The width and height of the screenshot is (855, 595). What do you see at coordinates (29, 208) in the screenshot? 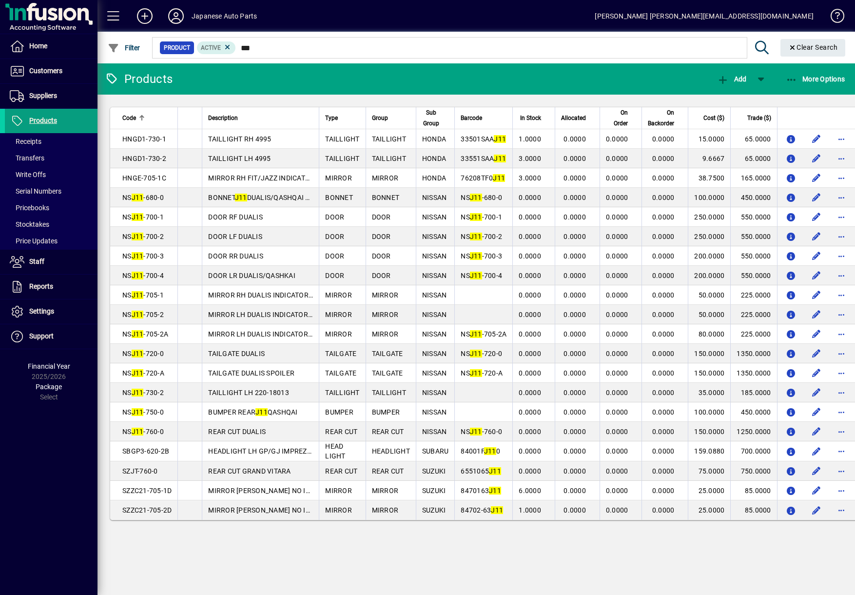
I see `span: Pricebooks` at bounding box center [29, 208].